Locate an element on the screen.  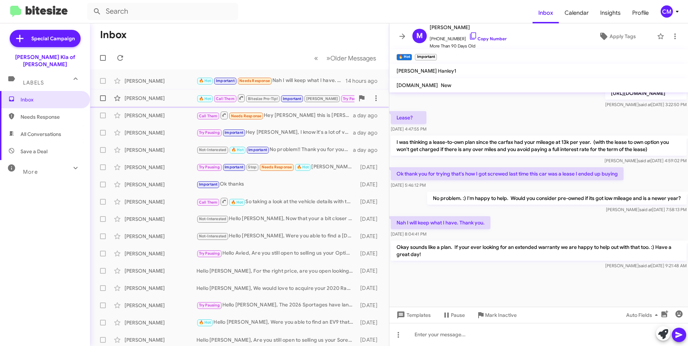
span: Auto Fields is located at coordinates (644, 315).